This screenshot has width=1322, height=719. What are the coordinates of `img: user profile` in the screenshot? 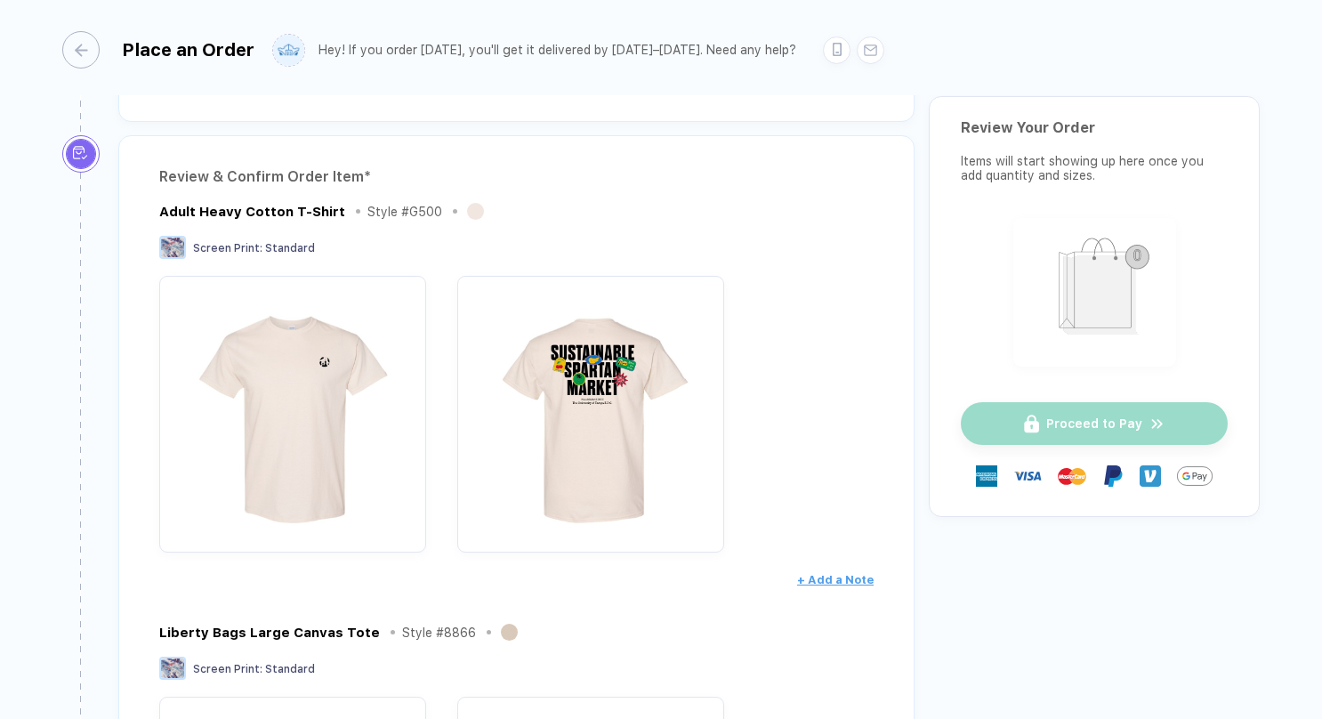 It's located at (288, 50).